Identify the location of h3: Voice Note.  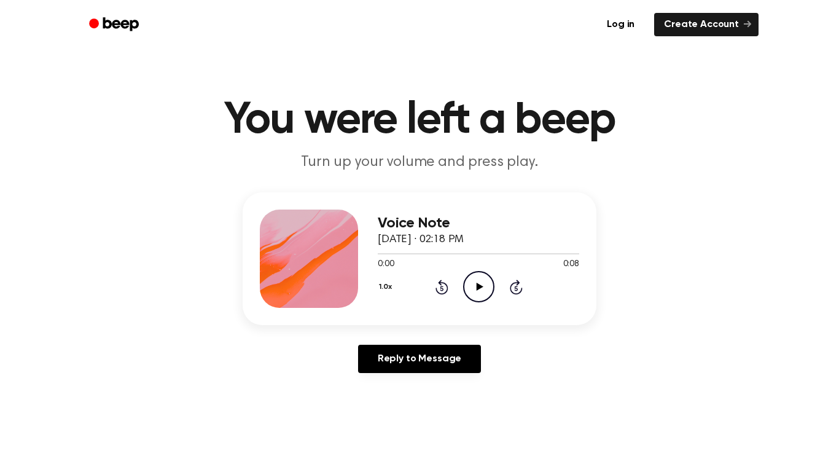
(479, 223).